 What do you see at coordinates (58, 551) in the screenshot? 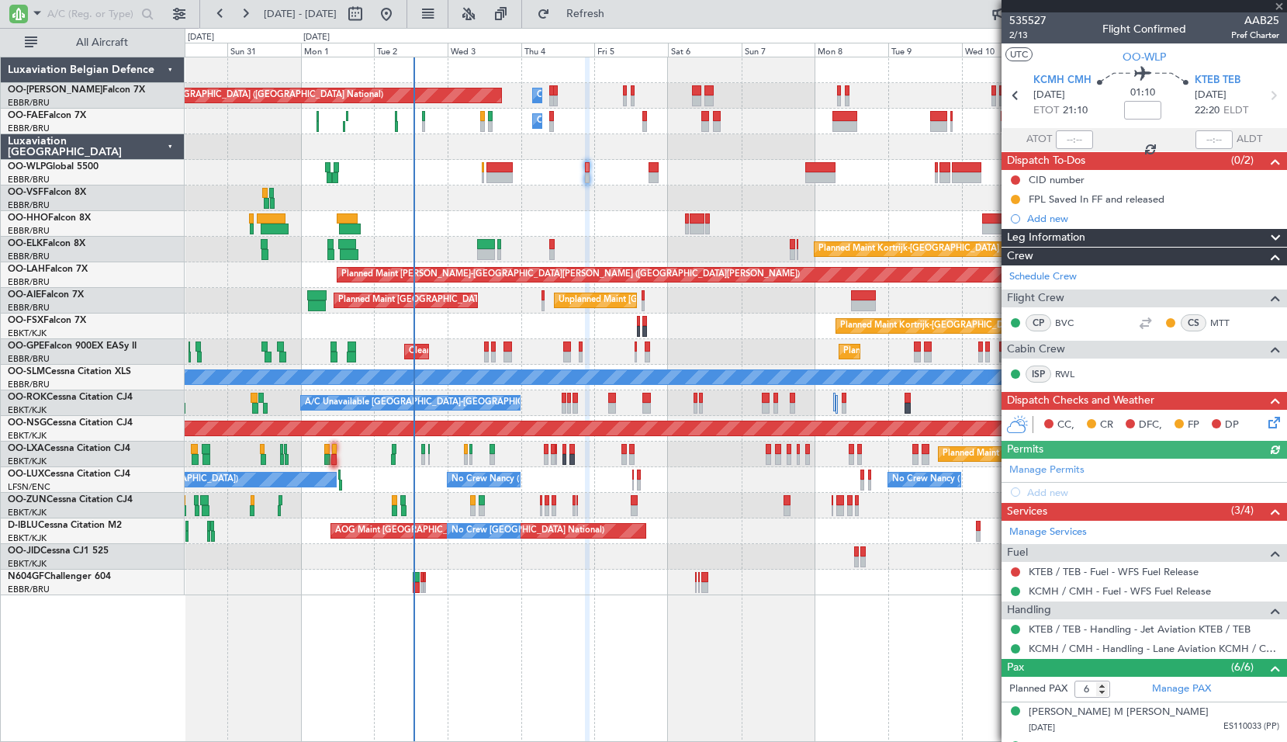
I see `a: OO-JIDCessna CJ1 525` at bounding box center [58, 551].